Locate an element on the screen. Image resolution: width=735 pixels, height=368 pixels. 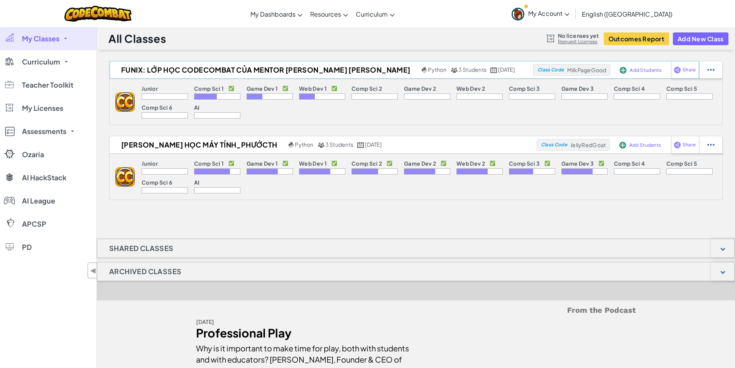
button: Outcomes Report is located at coordinates (636, 39).